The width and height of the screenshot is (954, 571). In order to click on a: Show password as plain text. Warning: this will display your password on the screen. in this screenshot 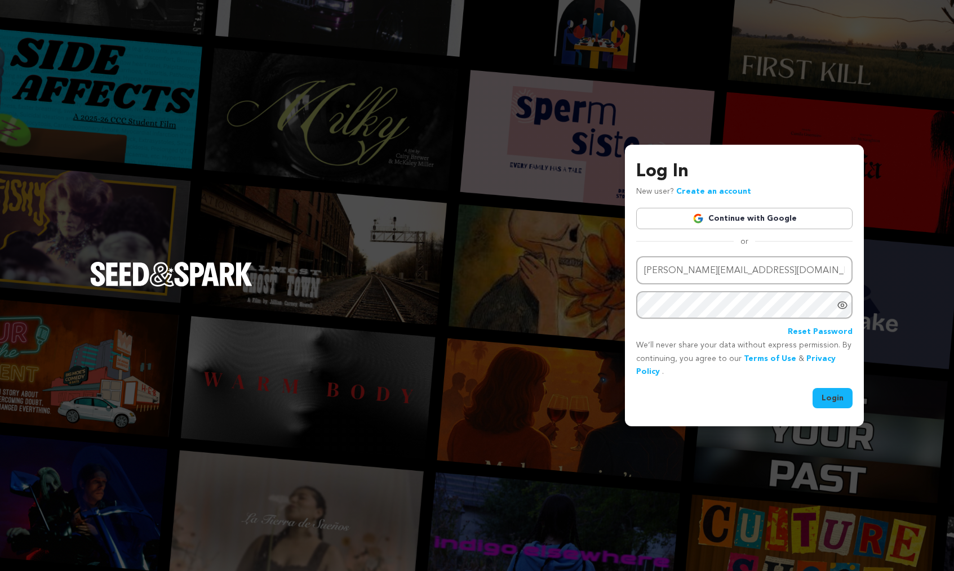, I will do `click(843, 305)`.